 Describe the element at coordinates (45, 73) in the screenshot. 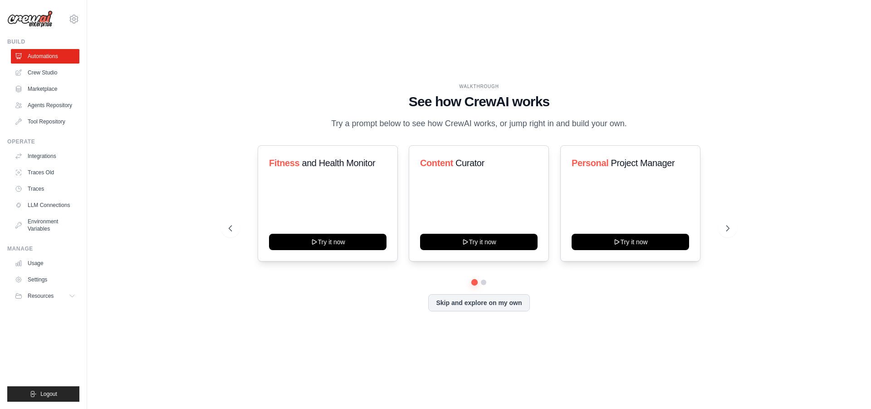

I see `a: Crew Studio` at that location.